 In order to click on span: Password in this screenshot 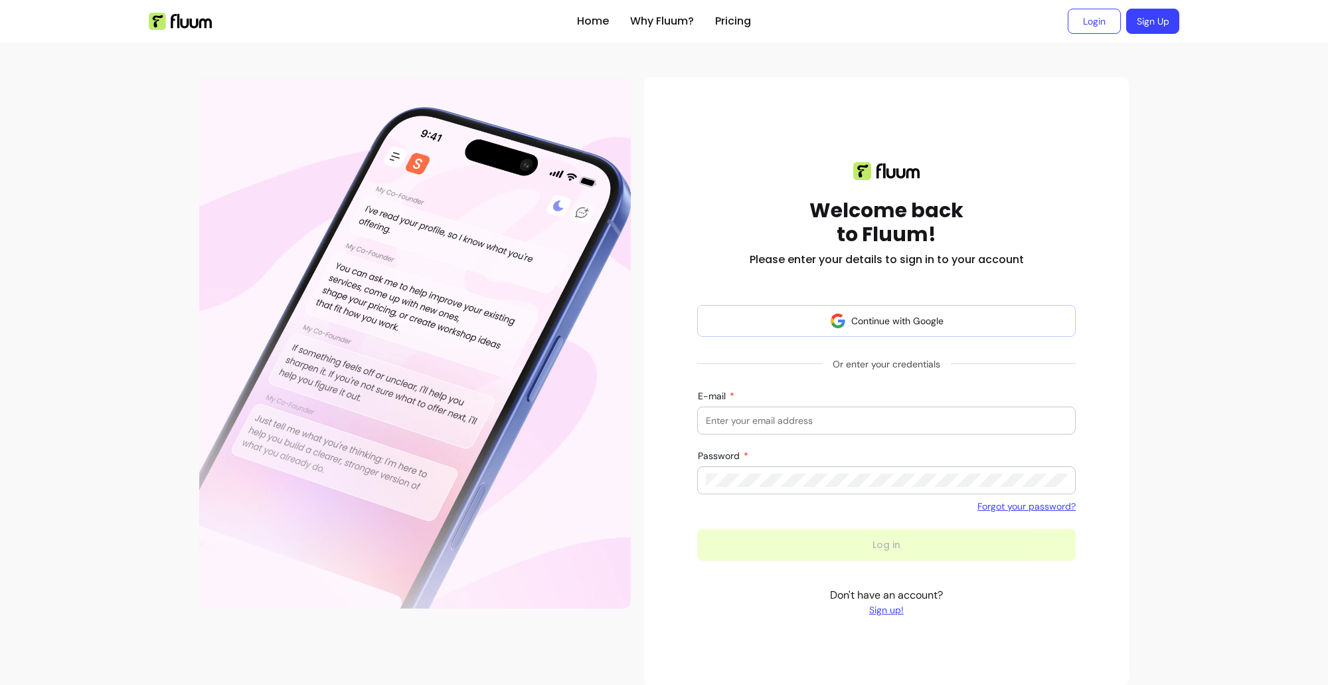, I will do `click(720, 456)`.